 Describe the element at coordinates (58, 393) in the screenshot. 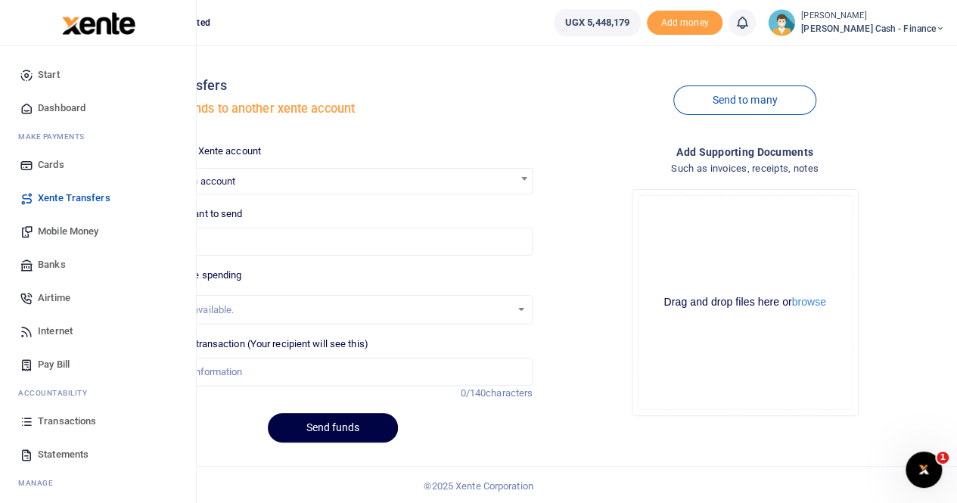

I see `span: countability` at that location.